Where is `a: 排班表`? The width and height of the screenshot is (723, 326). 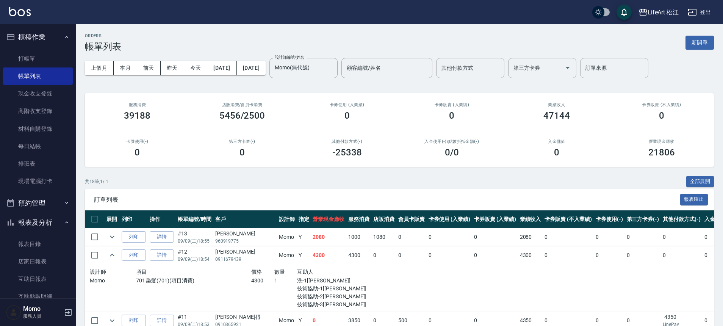
a: 排班表 is located at coordinates (38, 164).